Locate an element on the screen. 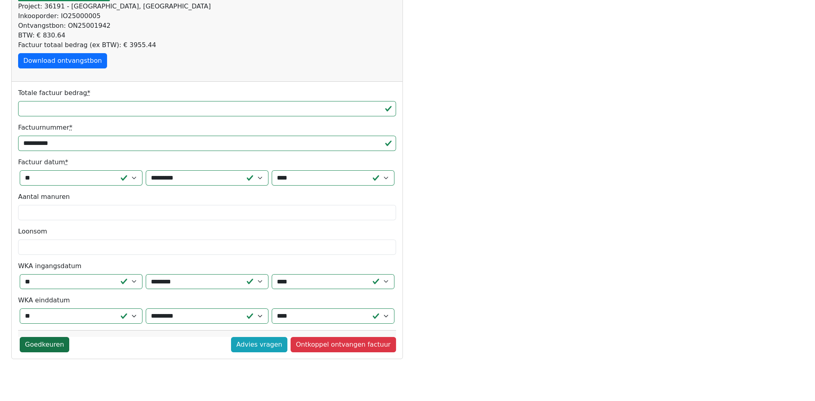 The height and width of the screenshot is (401, 815). label: Totale factuur bedrag is located at coordinates (54, 93).